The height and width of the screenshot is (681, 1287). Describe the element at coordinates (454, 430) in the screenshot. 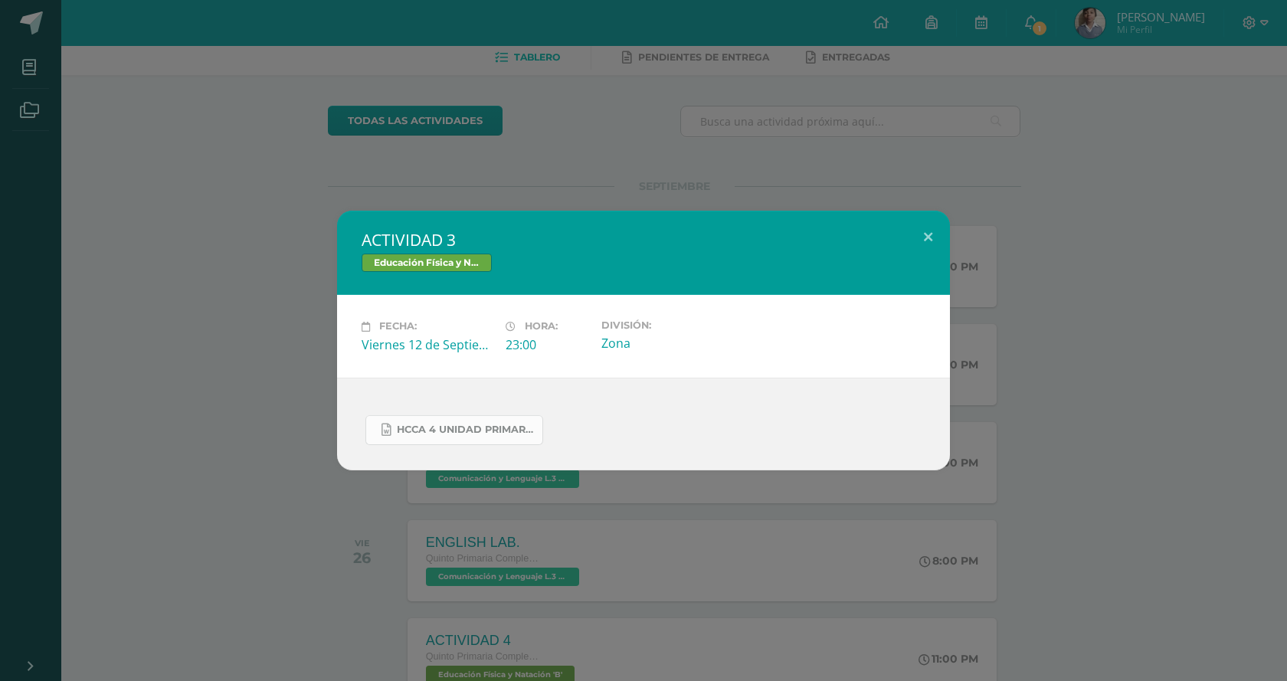

I see `a: HCCA 4 UNIDAD PRIMARIA COMPLEMENTARIA 2025 VOLEIBOL.docx` at that location.